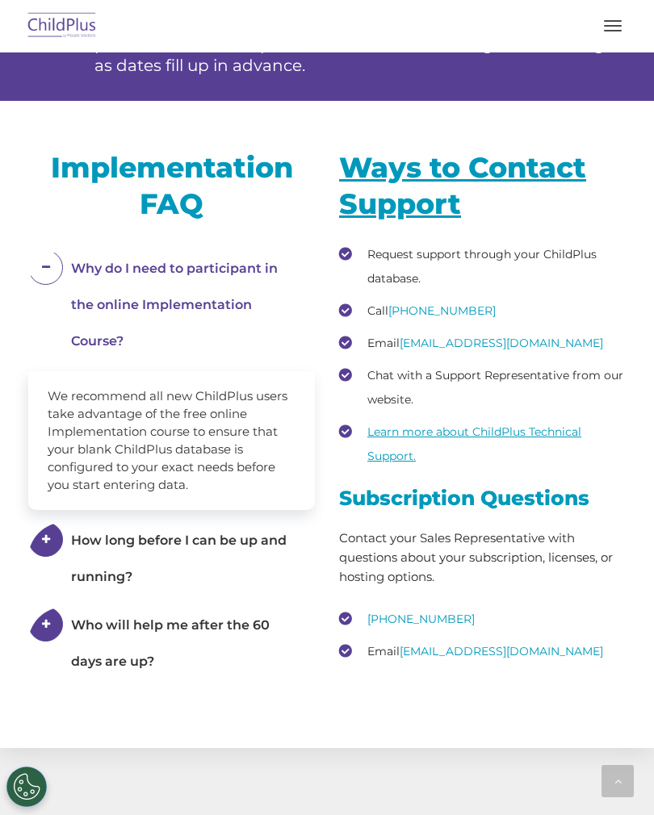  What do you see at coordinates (62, 26) in the screenshot?
I see `img: ChildPlus by Procare Solutions` at bounding box center [62, 26].